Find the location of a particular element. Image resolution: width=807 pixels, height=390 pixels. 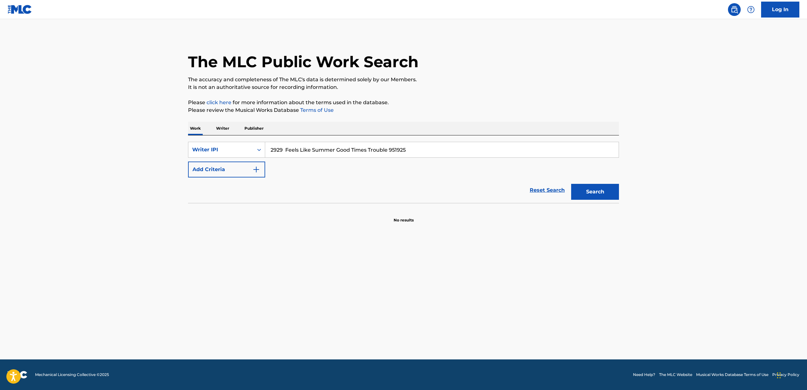

span: Mechanical Licensing Collective © 2025 is located at coordinates (72, 375).